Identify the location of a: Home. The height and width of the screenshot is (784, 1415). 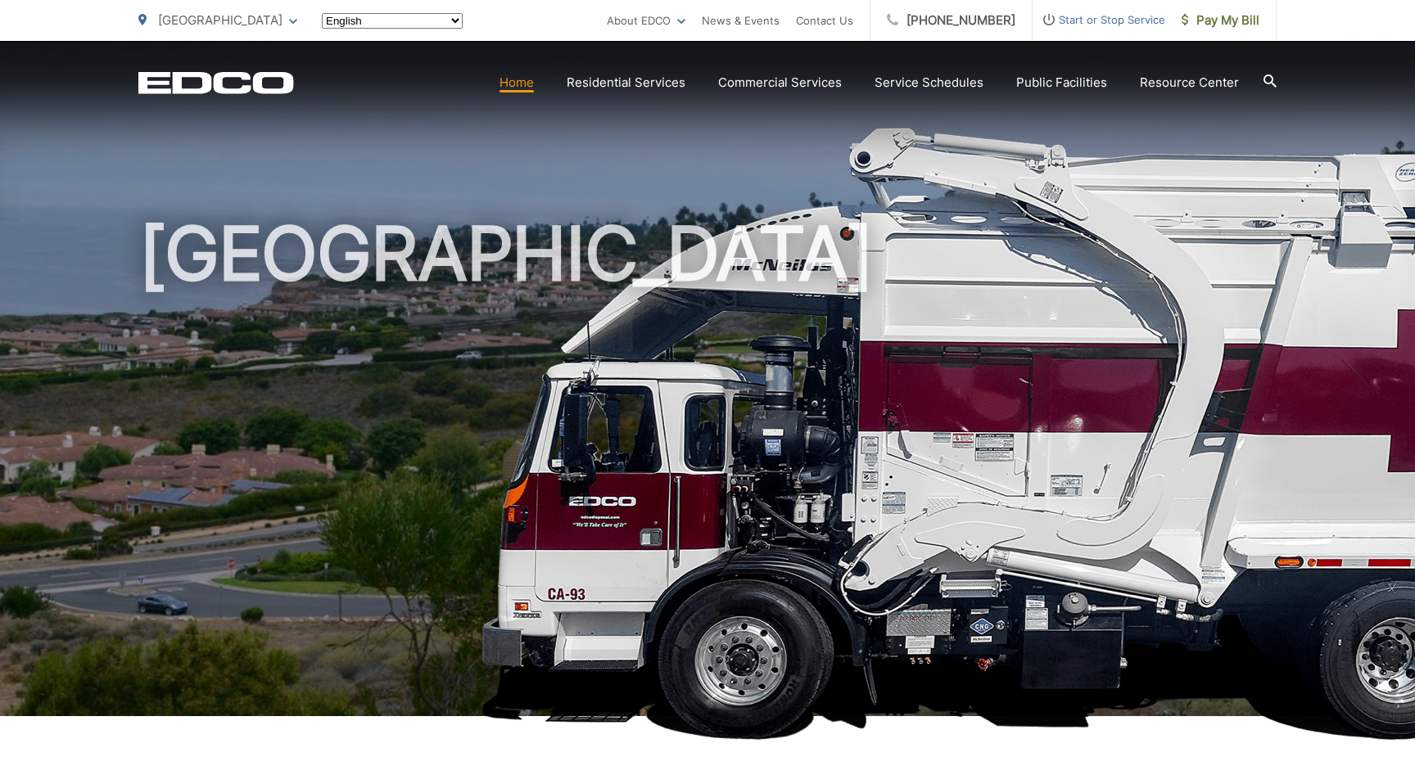
(517, 83).